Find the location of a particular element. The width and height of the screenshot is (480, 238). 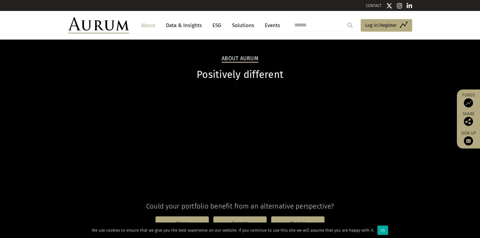

h4: Could your portfolio benefit from an alternative perspective? is located at coordinates (240, 206).